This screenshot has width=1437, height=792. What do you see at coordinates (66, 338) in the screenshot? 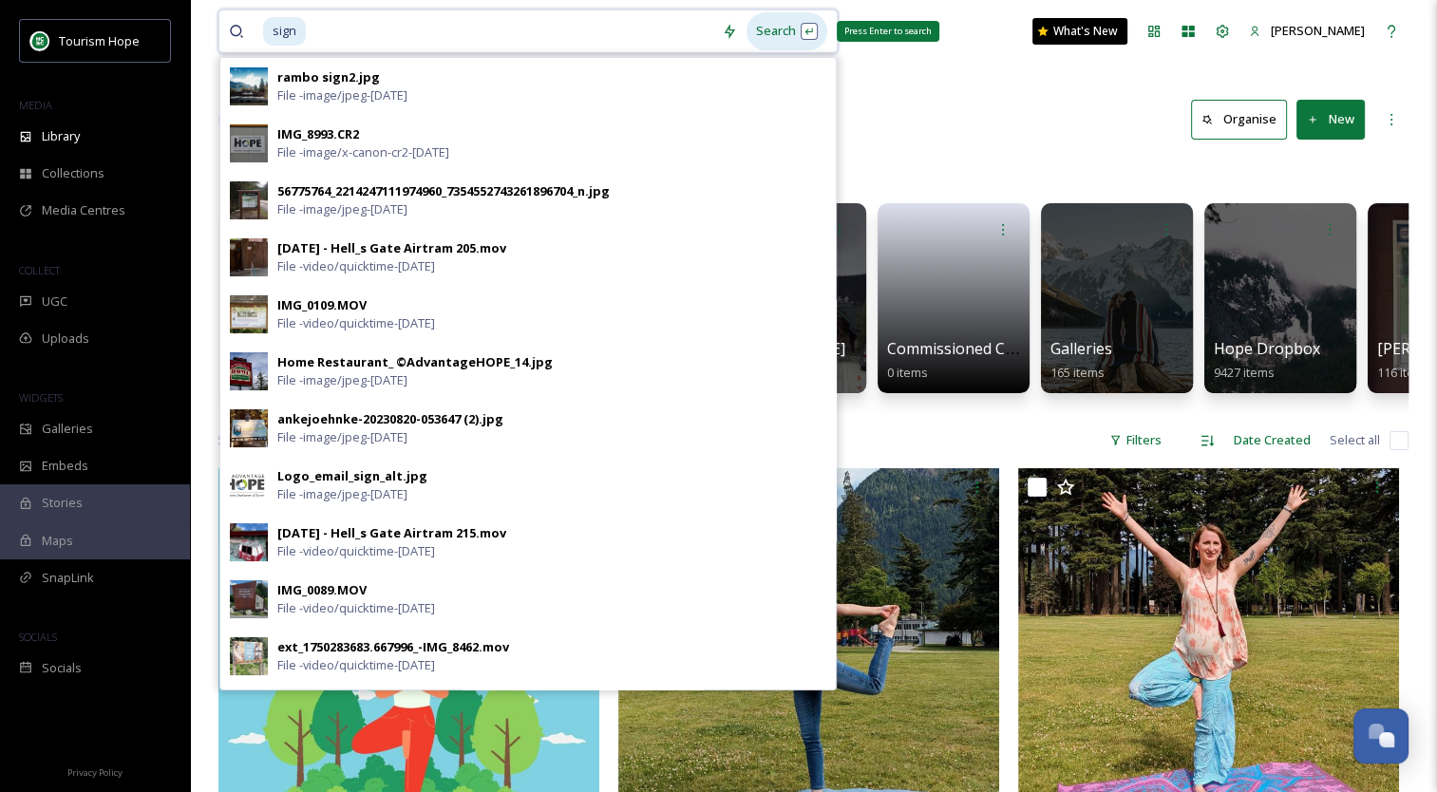
I see `span: Uploads` at bounding box center [66, 338].